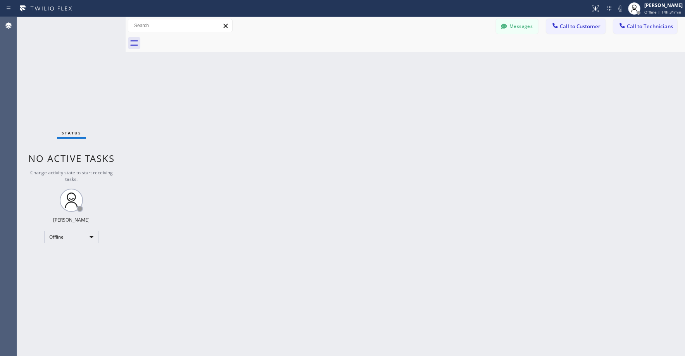  I want to click on input: Search, so click(180, 26).